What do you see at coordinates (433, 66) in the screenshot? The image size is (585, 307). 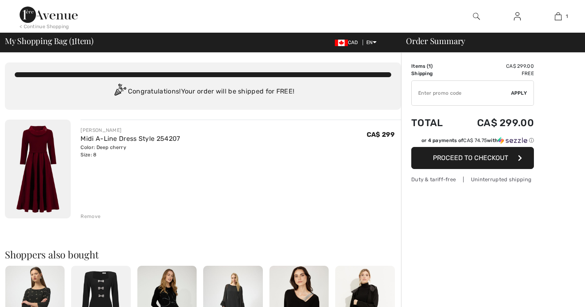 I see `td: Items ( )` at bounding box center [433, 66].